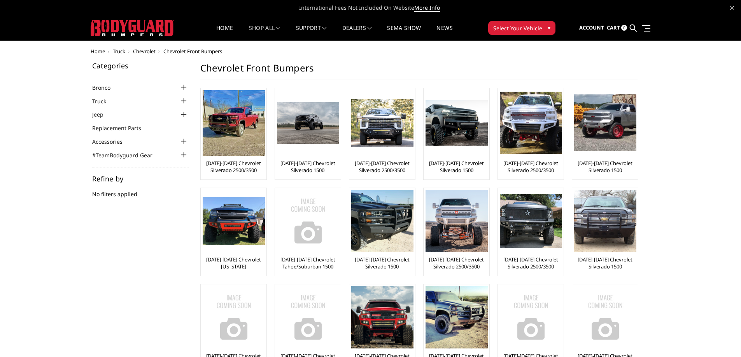 The width and height of the screenshot is (741, 357). I want to click on a: Cart 0, so click(617, 28).